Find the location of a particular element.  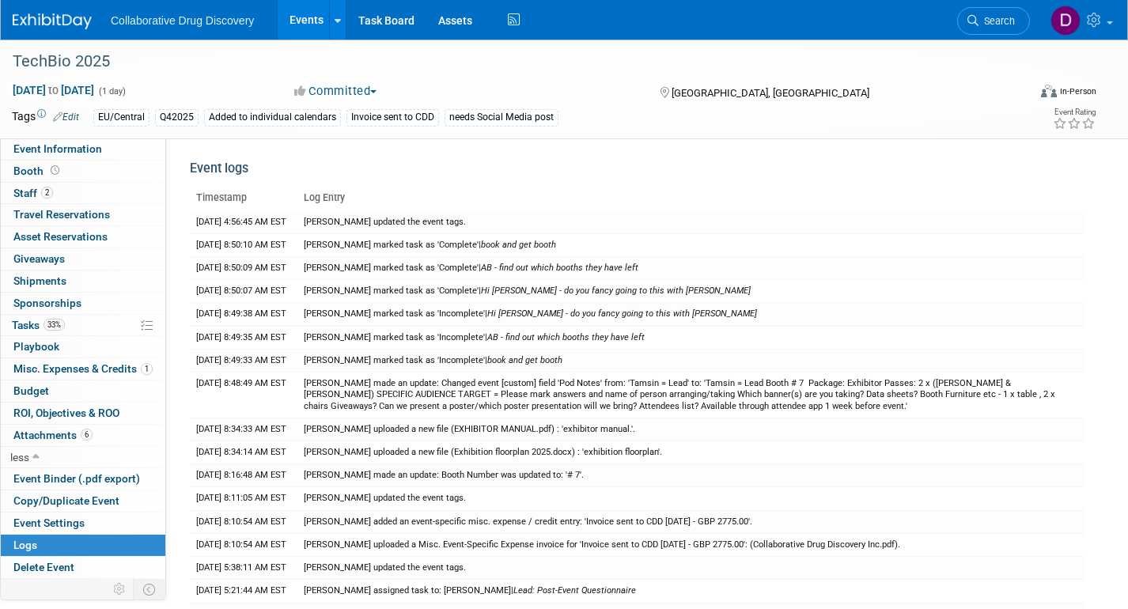

div: Event Format is located at coordinates (1017, 94).